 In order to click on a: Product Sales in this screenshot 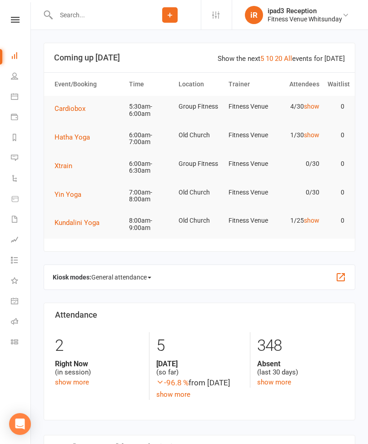, I will do `click(21, 200)`.